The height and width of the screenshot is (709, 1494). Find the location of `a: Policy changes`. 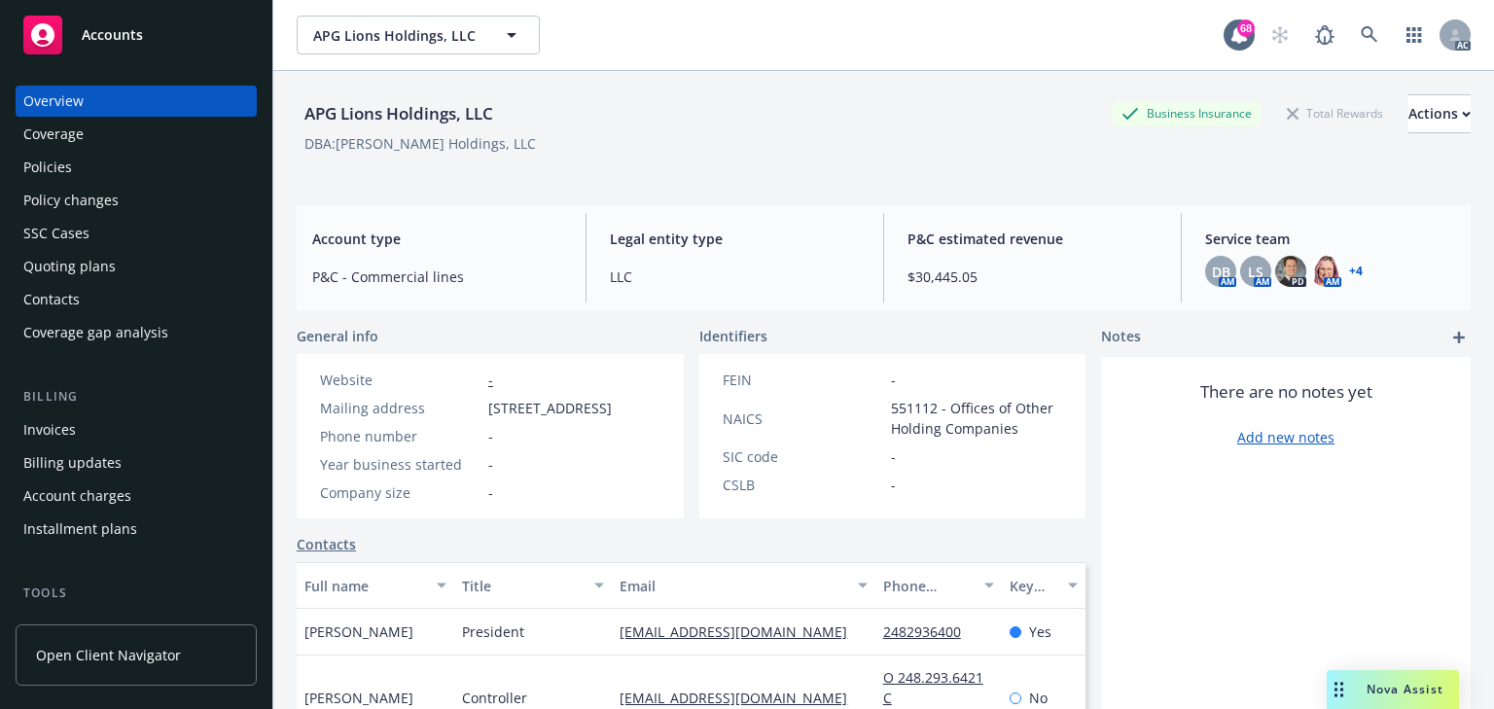

a: Policy changes is located at coordinates (136, 200).